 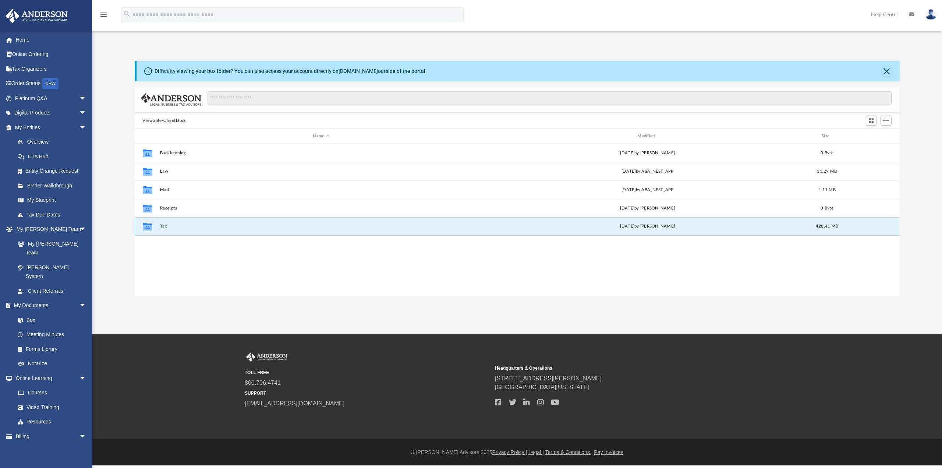 What do you see at coordinates (826, 226) in the screenshot?
I see `span: 428.41 MB` at bounding box center [826, 226].